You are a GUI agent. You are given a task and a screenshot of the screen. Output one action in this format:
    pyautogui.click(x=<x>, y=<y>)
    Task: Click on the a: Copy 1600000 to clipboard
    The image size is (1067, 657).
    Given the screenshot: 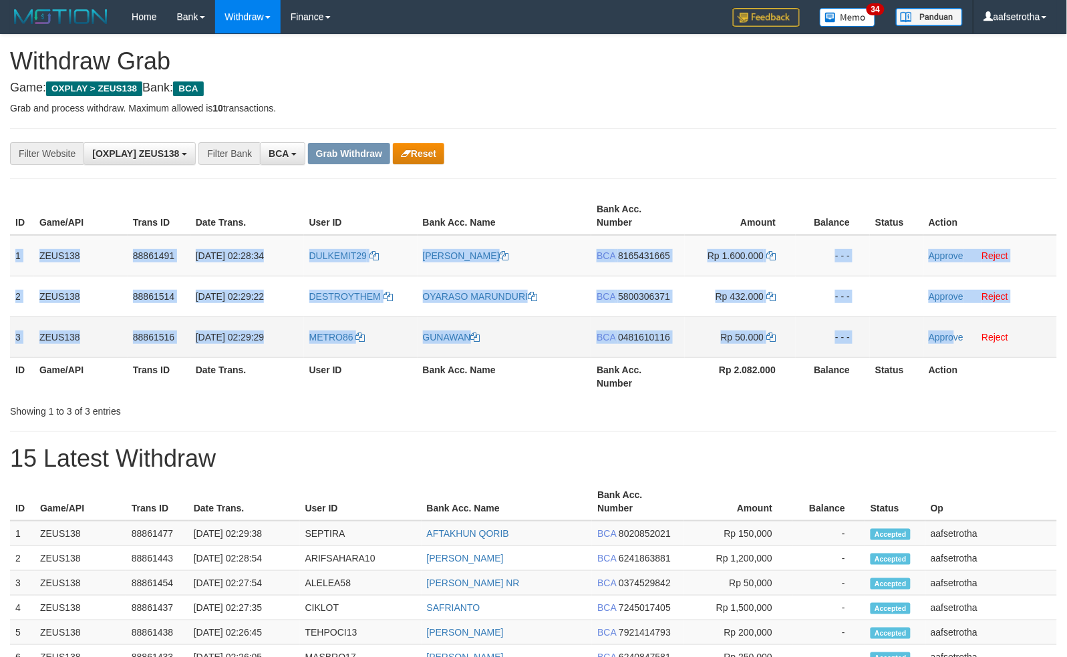 What is the action you would take?
    pyautogui.click(x=771, y=256)
    